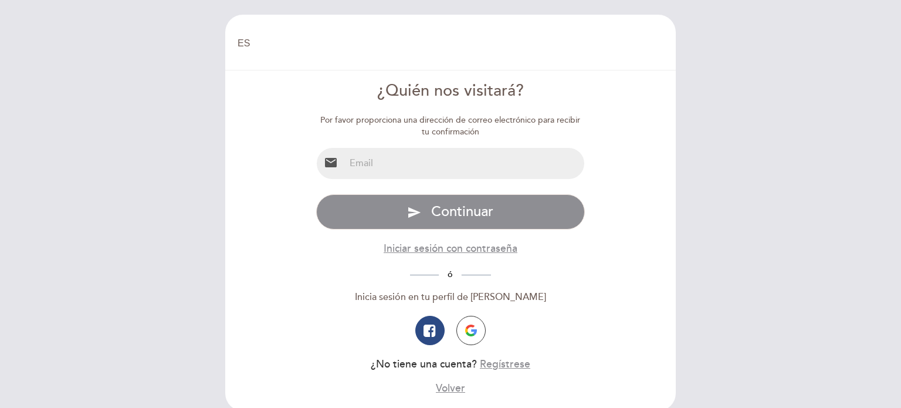 The image size is (901, 408). Describe the element at coordinates (450, 274) in the screenshot. I see `span: ó` at that location.